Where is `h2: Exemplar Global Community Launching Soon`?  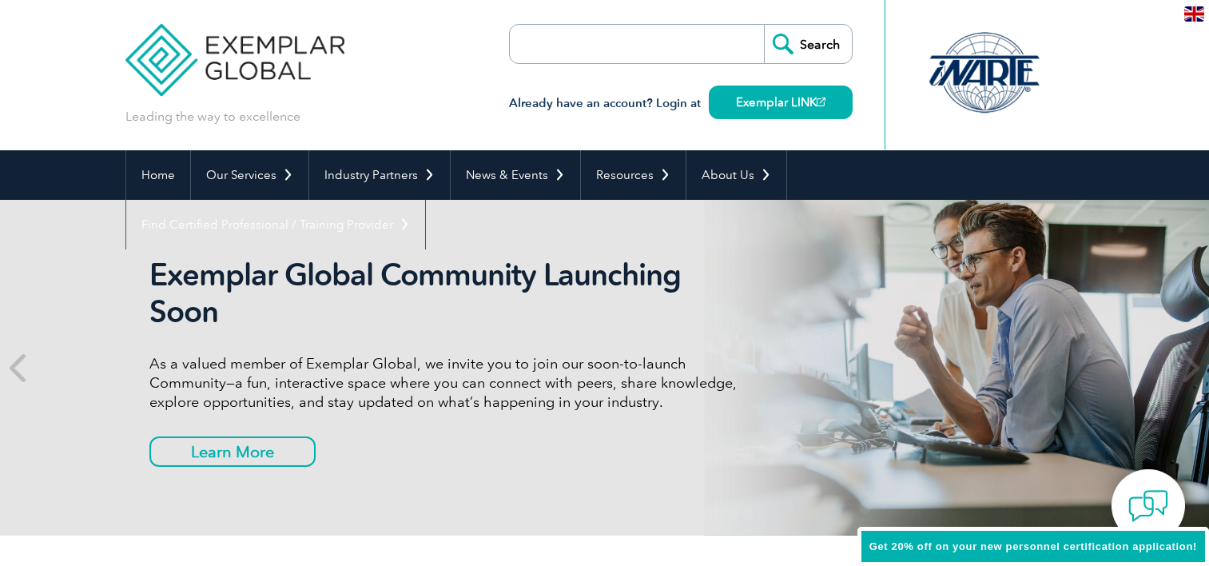 h2: Exemplar Global Community Launching Soon is located at coordinates (449, 293).